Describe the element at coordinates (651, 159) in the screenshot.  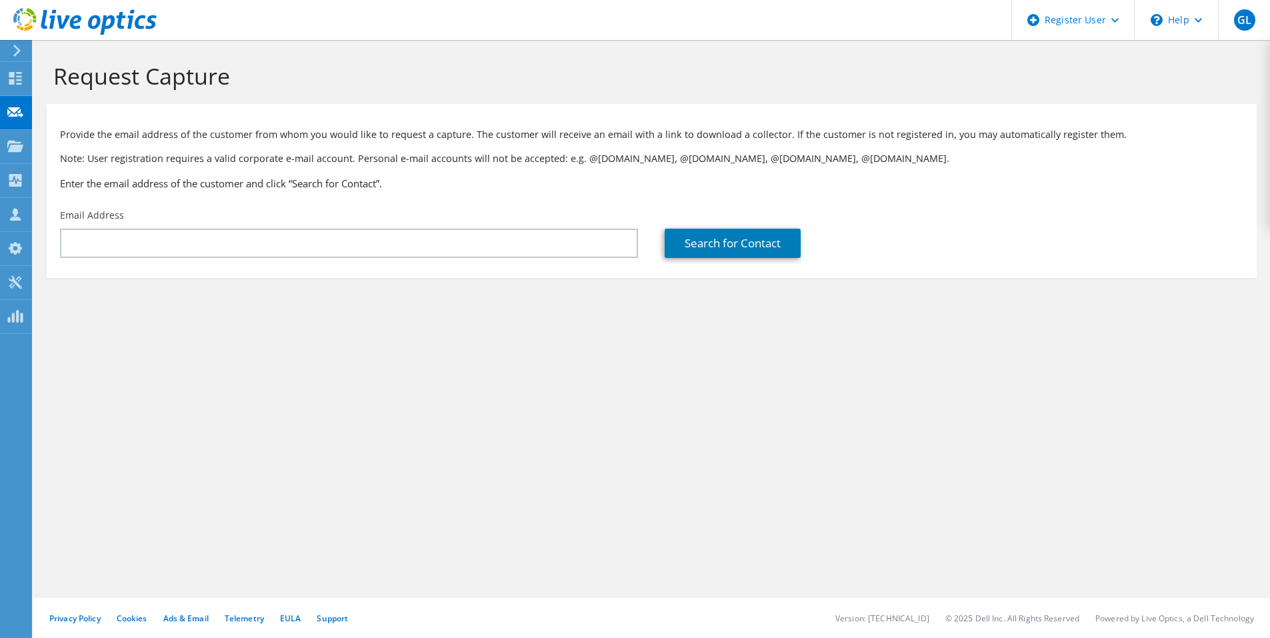
I see `p: Note: User registration requires a valid corporate e-mail account. Personal e-mail accounts will ...` at that location.